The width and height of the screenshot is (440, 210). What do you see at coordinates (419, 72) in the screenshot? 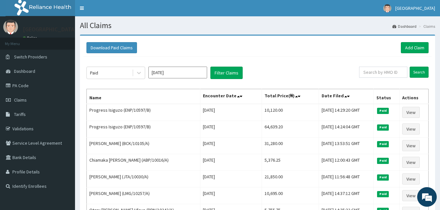
I see `input: Search` at bounding box center [419, 72].